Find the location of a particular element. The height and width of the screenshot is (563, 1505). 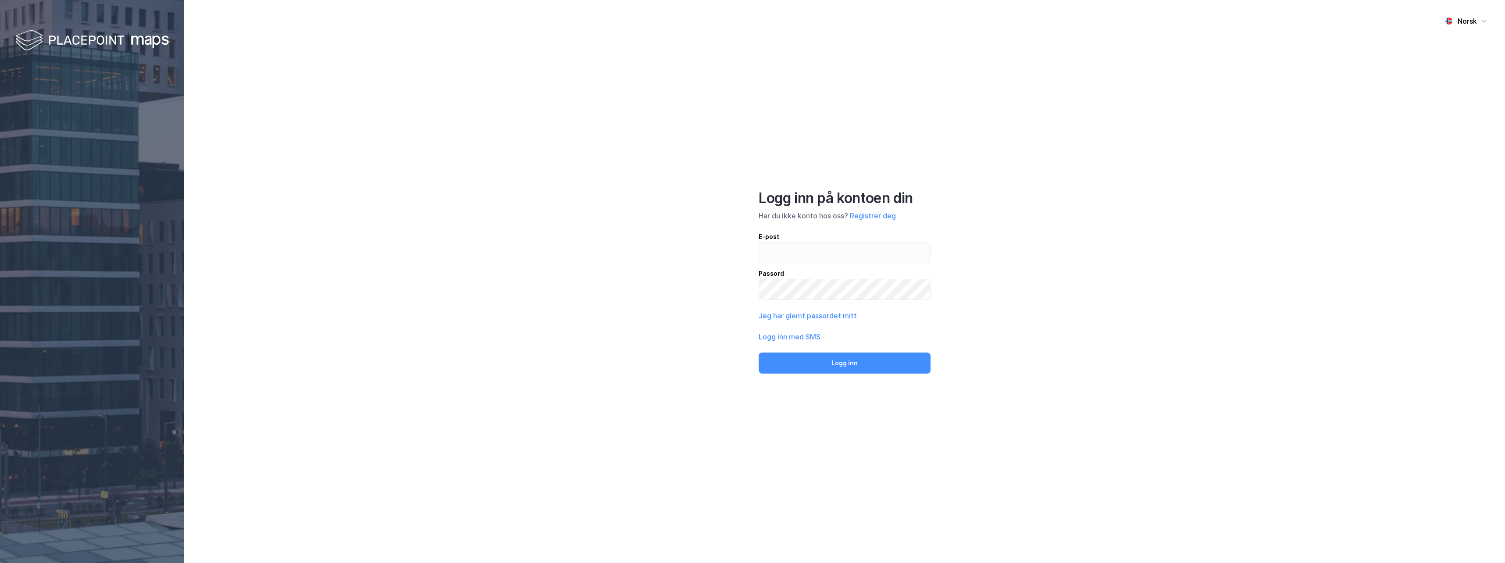

button: Logg inn is located at coordinates (845, 363).